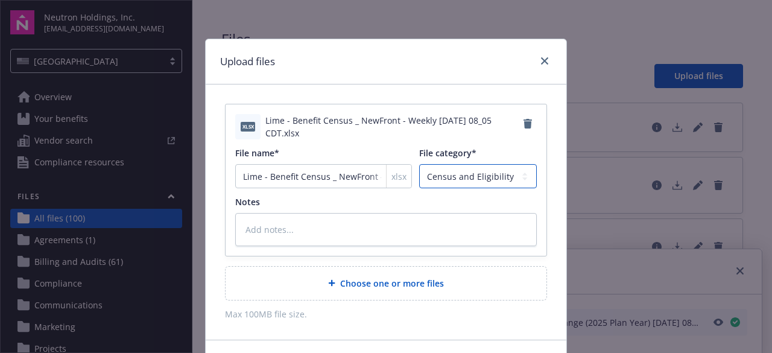 Image resolution: width=772 pixels, height=353 pixels. Describe the element at coordinates (386, 283) in the screenshot. I see `div: Choose one or more files` at that location.